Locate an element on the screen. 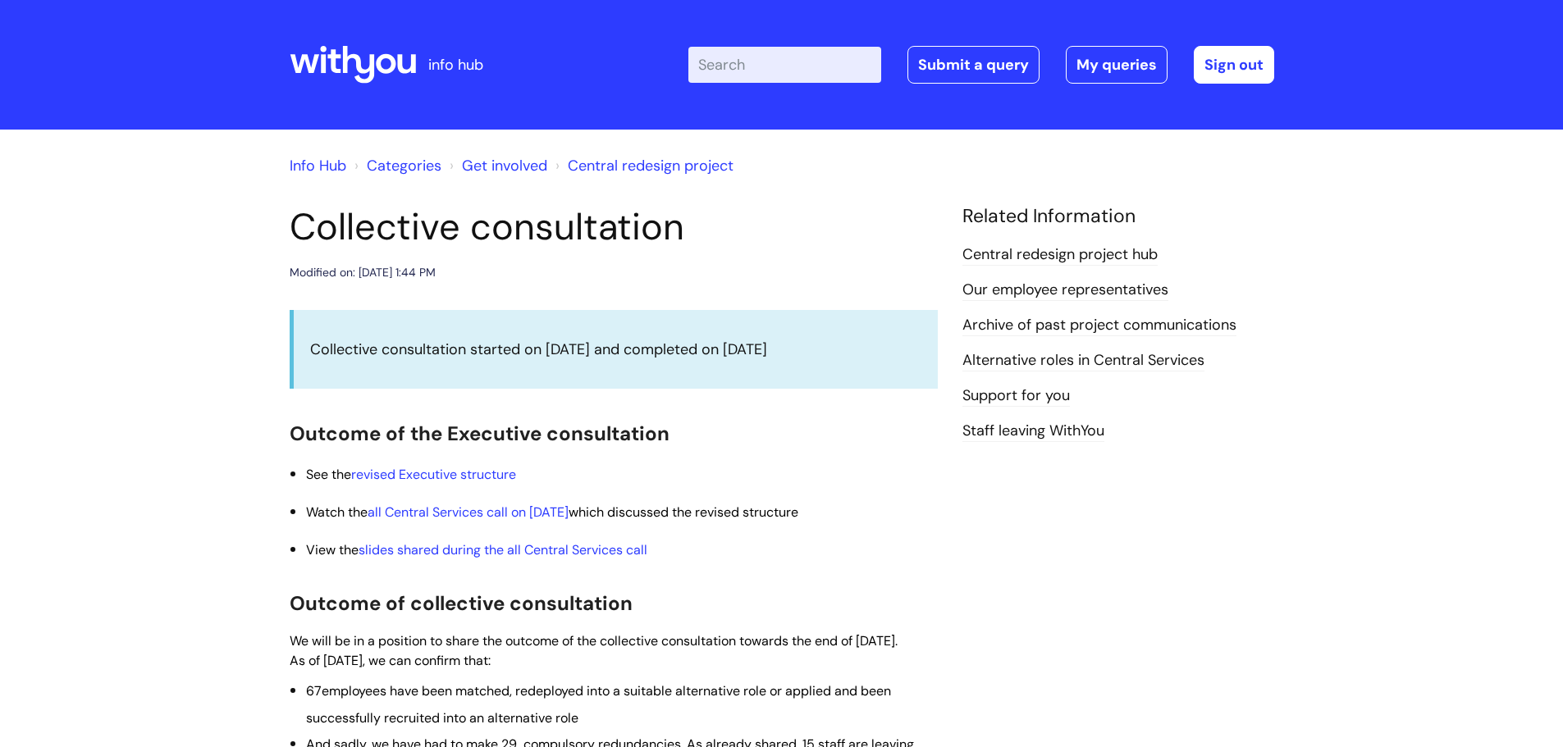 This screenshot has height=747, width=1563. span: View the is located at coordinates (477, 550).